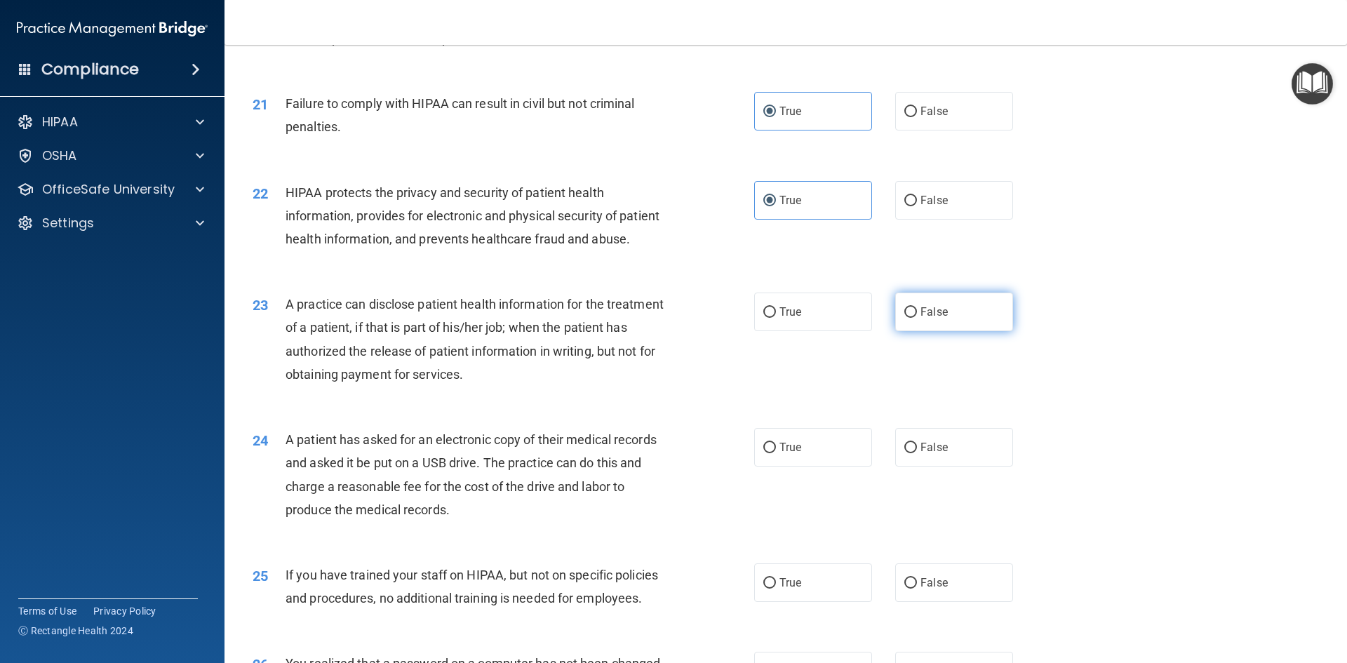  Describe the element at coordinates (472, 215) in the screenshot. I see `span: HIPAA protects the privacy and security of patient health information, provides for electronic an...` at that location.